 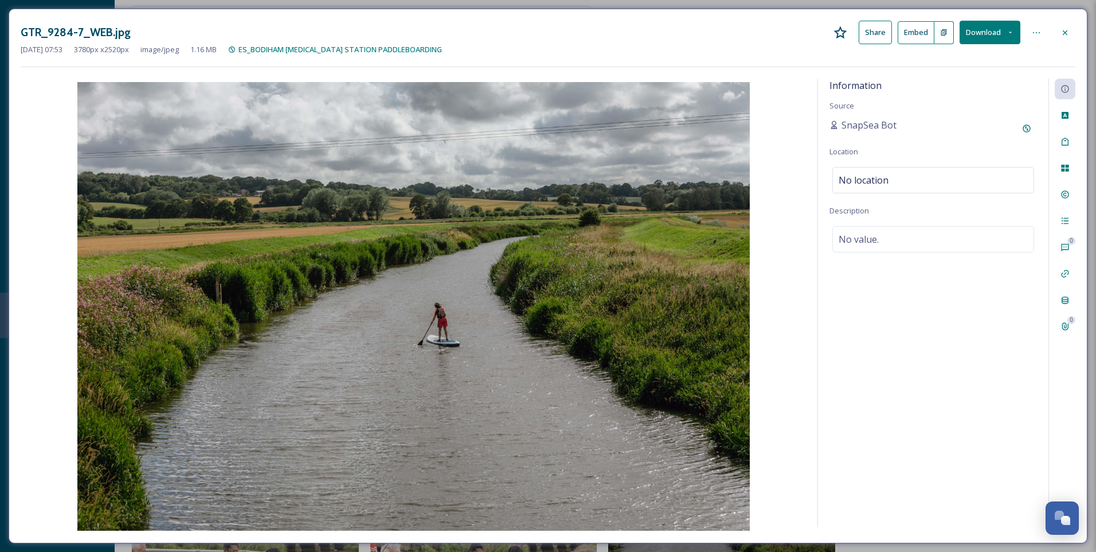 I want to click on span: SnapSea Bot, so click(x=869, y=125).